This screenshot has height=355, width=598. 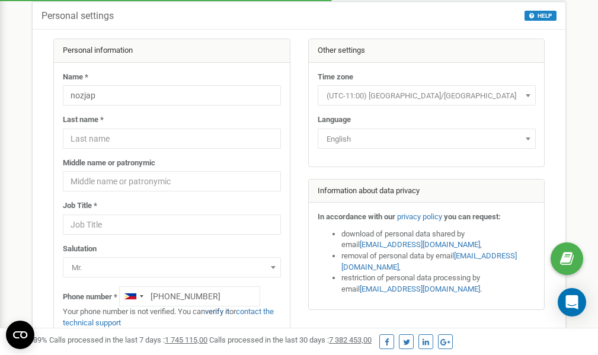 I want to click on input: +1-800-555-55-55, so click(x=190, y=296).